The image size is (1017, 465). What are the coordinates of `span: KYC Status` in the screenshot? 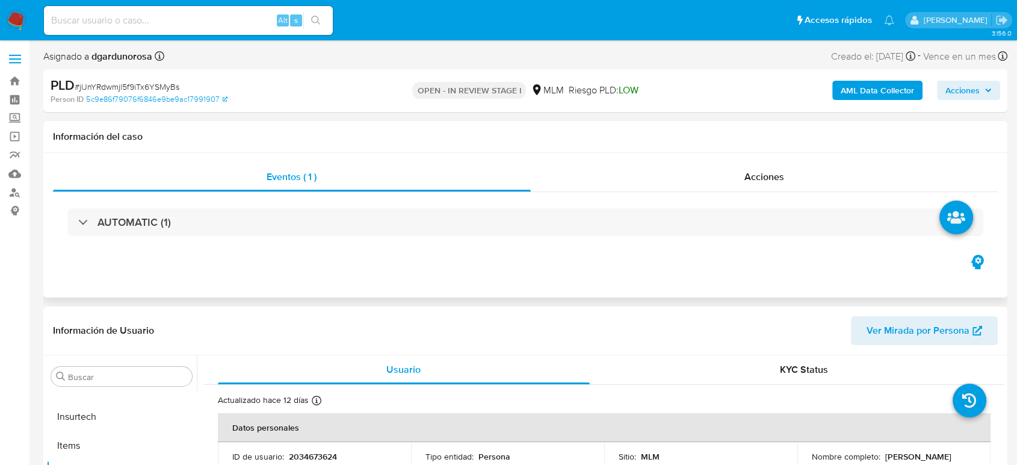 It's located at (804, 369).